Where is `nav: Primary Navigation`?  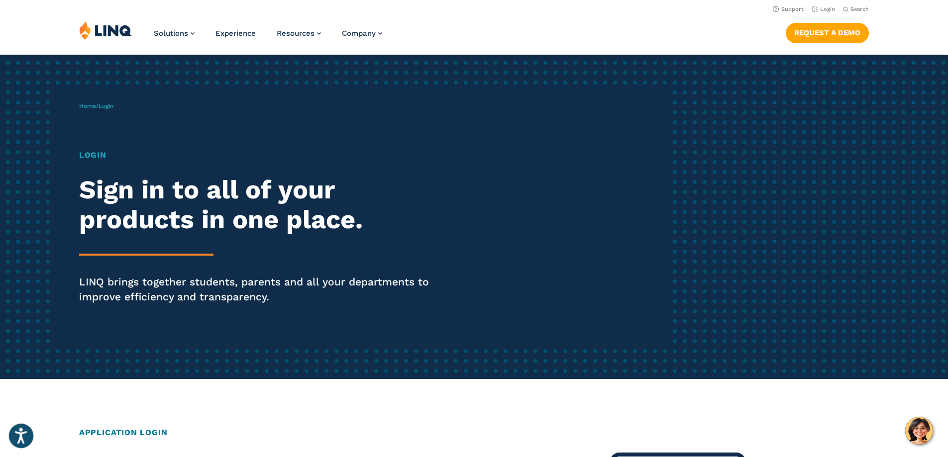
nav: Primary Navigation is located at coordinates (268, 37).